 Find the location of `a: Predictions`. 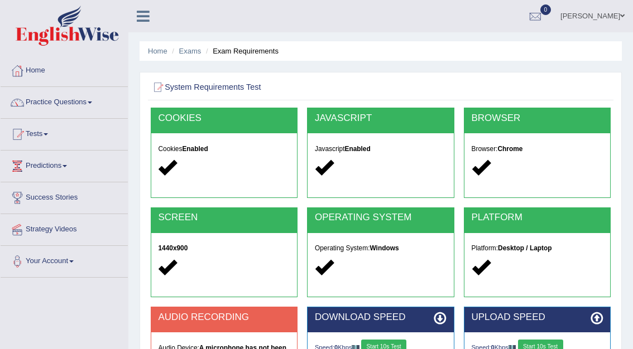

a: Predictions is located at coordinates (64, 165).